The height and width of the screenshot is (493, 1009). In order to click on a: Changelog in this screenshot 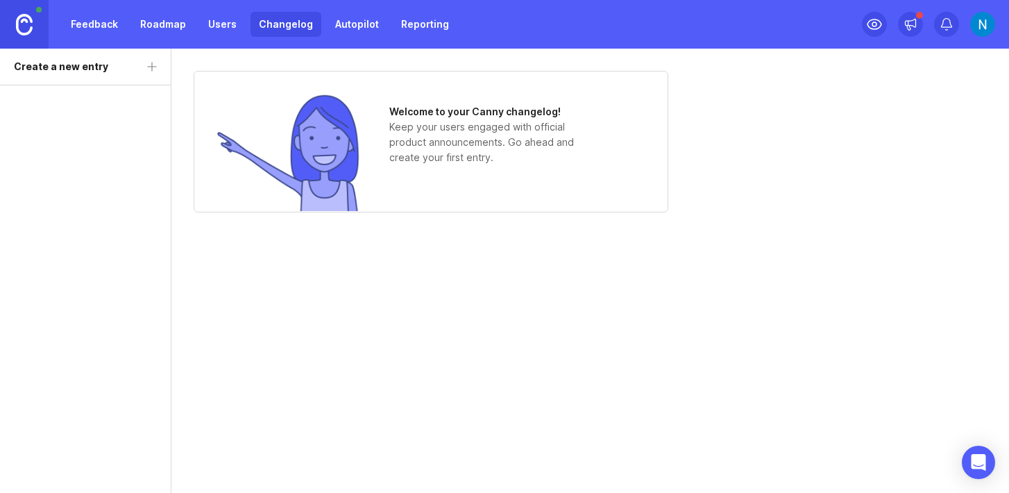, I will do `click(286, 24)`.